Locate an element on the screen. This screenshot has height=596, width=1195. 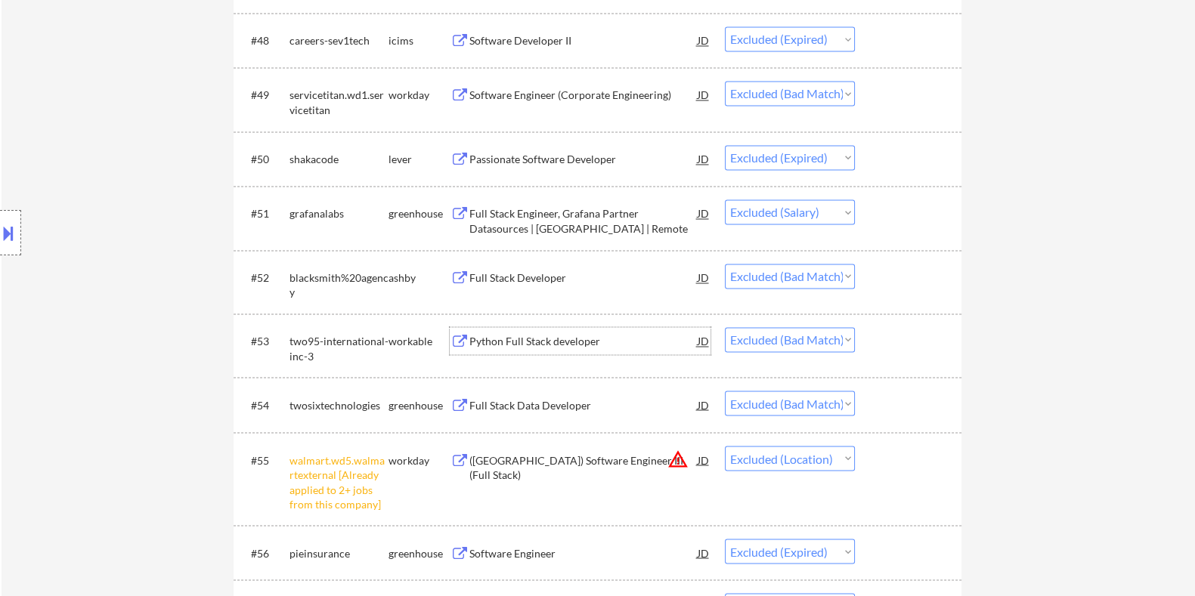
div: lever is located at coordinates (419, 159).